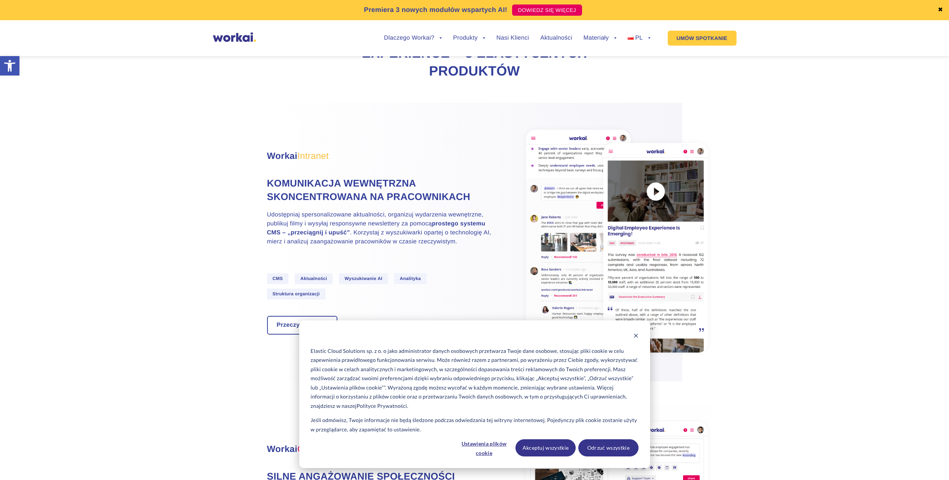 This screenshot has height=480, width=949. What do you see at coordinates (316, 233) in the screenshot?
I see `strong: – „przeciągnij i upuść”` at bounding box center [316, 233].